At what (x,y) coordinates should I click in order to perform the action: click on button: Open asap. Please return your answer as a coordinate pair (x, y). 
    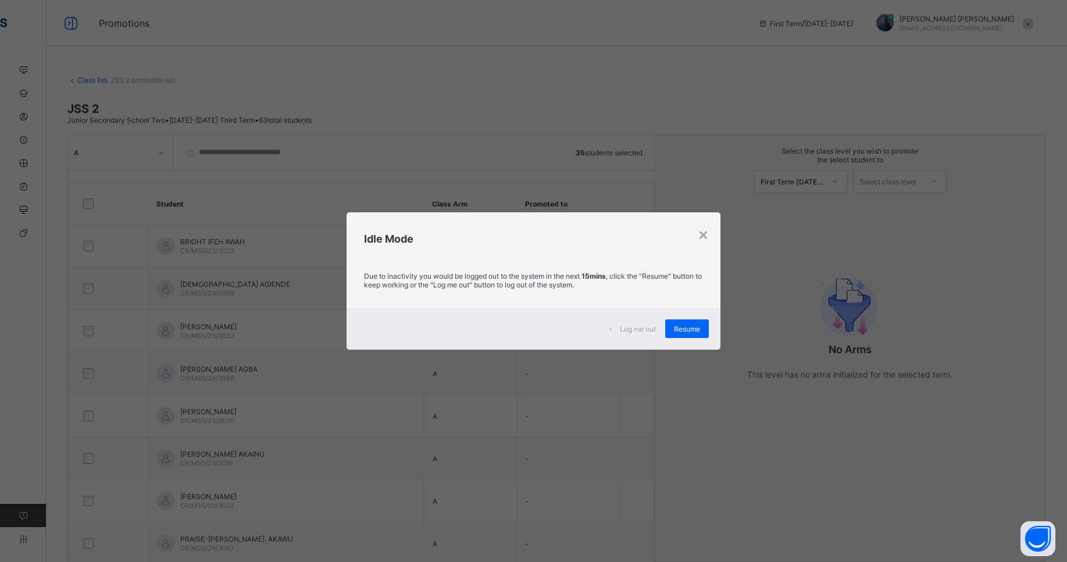
    Looking at the image, I should click on (1038, 538).